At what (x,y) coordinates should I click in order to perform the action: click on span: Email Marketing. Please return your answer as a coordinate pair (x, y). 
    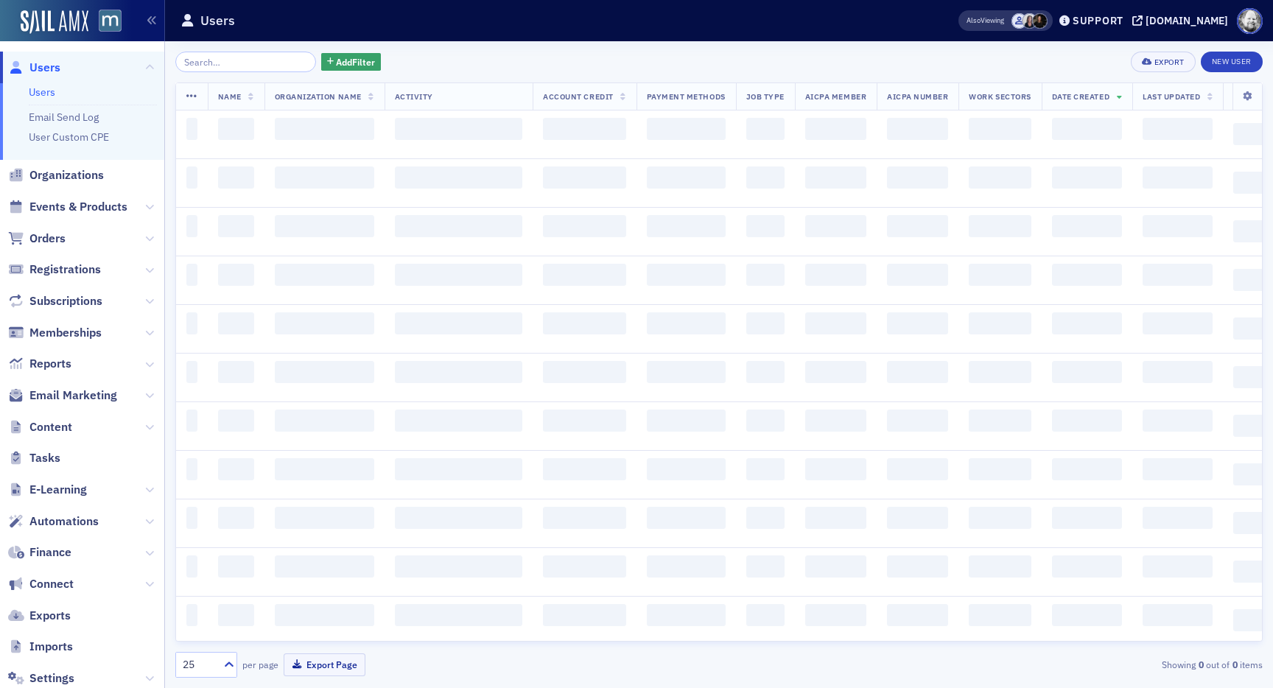
    Looking at the image, I should click on (73, 396).